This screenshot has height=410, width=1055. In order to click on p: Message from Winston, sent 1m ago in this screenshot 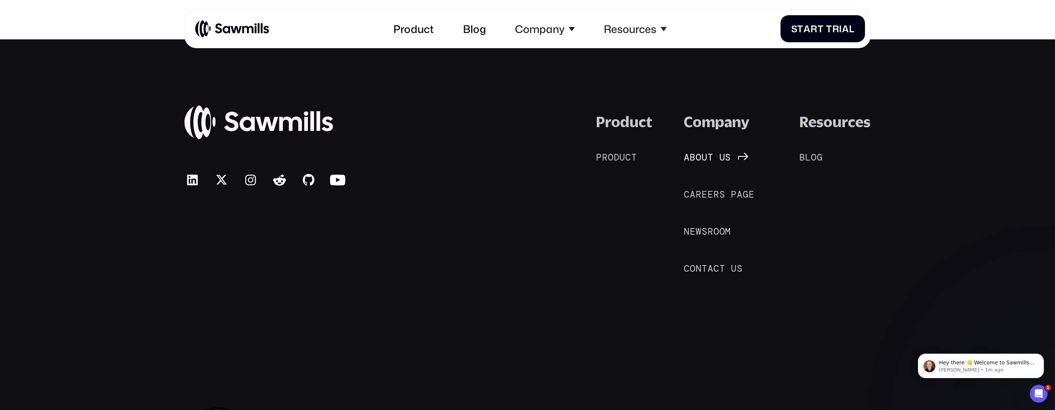, I will do `click(80, 32)`.